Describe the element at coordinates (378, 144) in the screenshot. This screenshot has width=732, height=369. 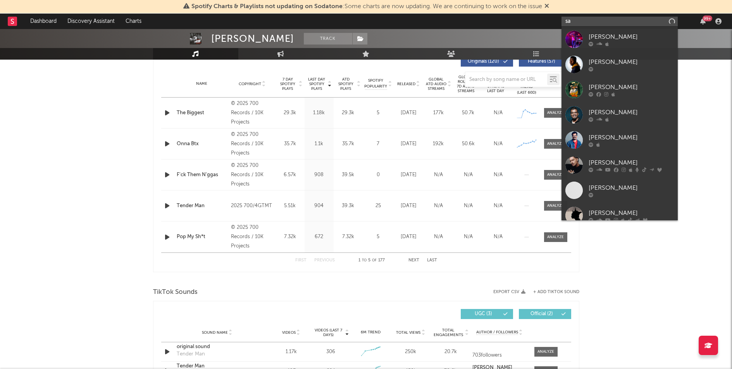
I see `div: 7` at that location.